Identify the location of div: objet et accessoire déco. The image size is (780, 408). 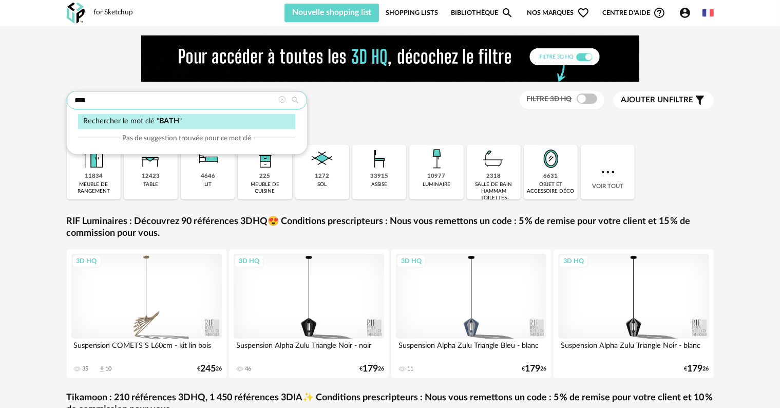
(551, 188).